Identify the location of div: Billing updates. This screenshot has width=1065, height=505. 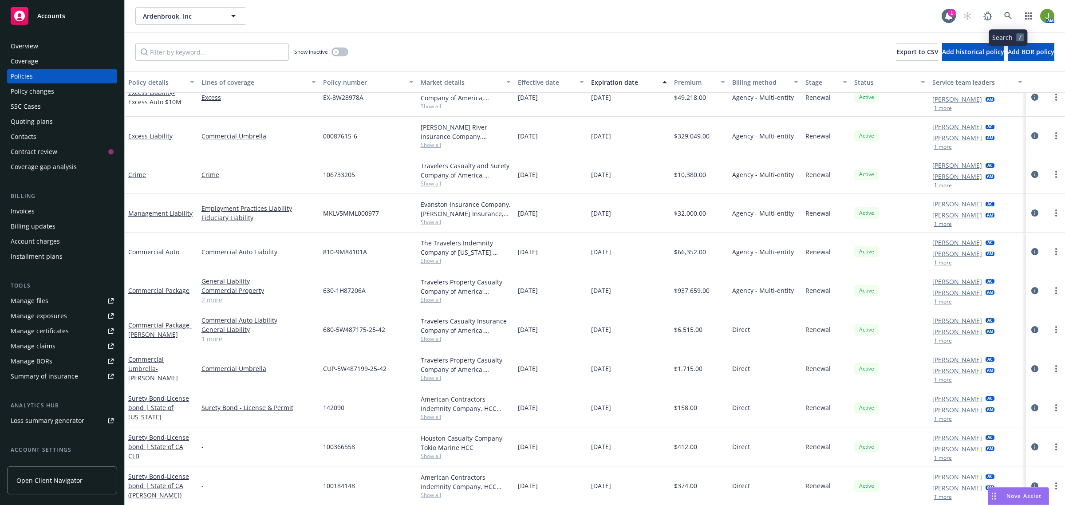
(33, 226).